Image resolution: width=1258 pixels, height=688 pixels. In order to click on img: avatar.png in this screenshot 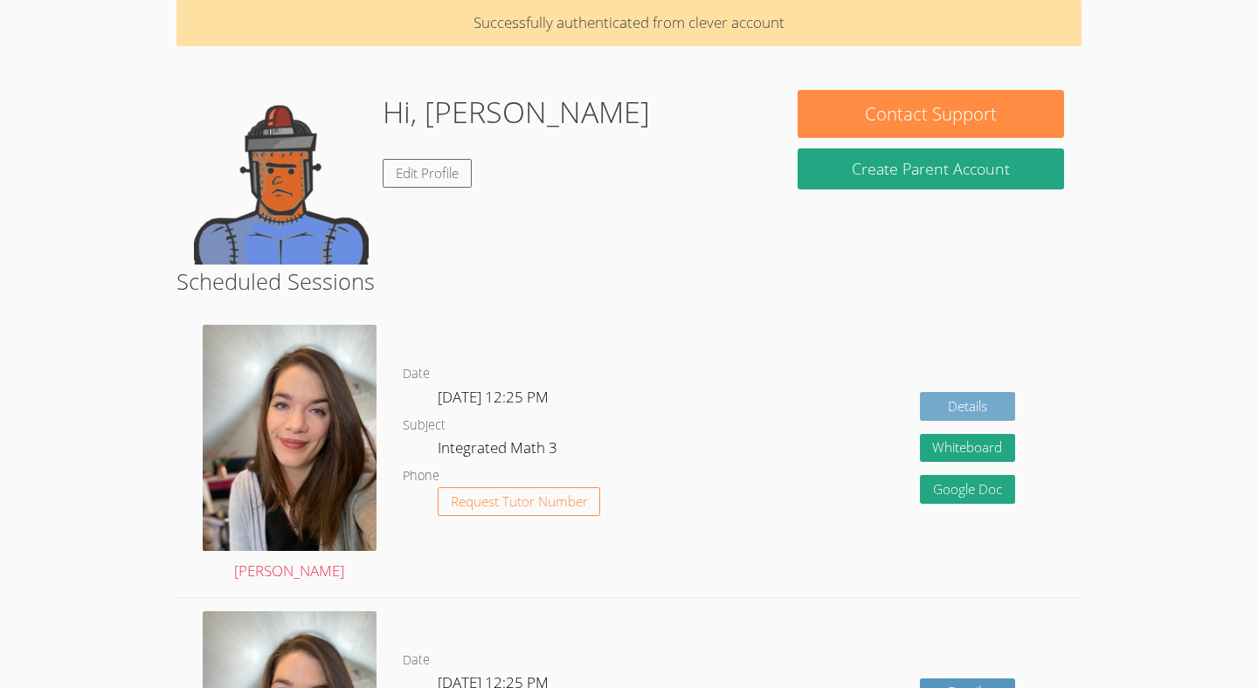, I will do `click(289, 438)`.